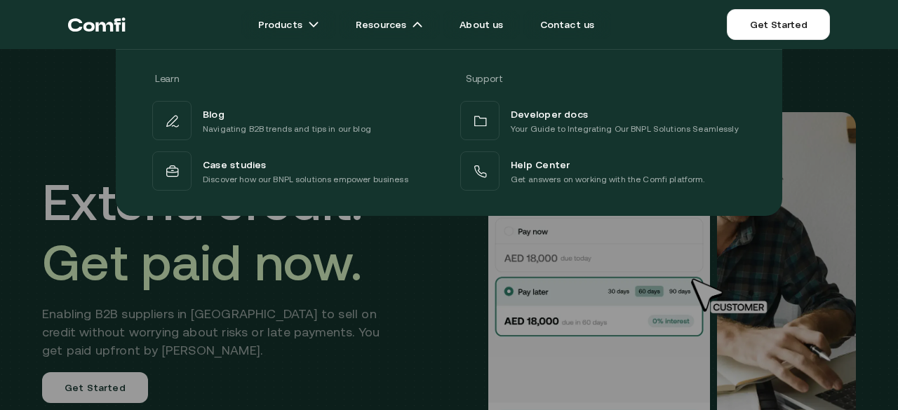  Describe the element at coordinates (484, 79) in the screenshot. I see `span: Support` at that location.